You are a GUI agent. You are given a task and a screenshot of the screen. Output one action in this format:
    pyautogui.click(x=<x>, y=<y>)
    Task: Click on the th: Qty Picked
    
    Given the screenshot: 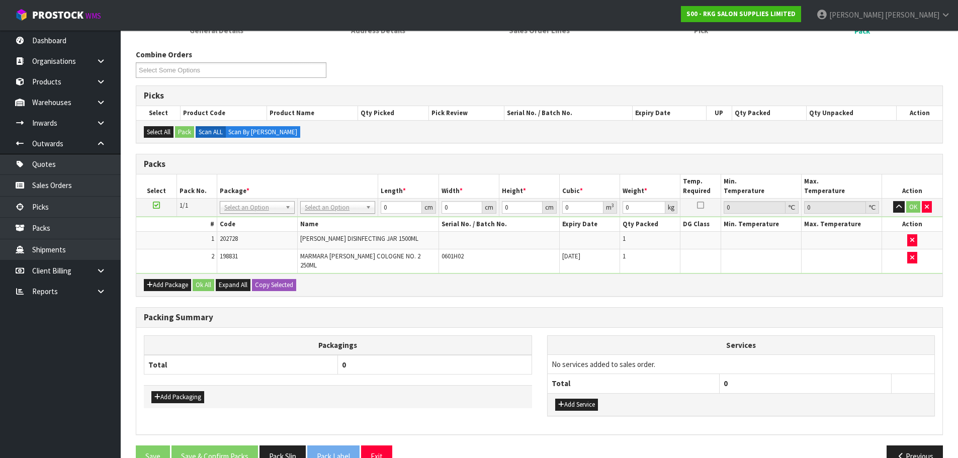 What is the action you would take?
    pyautogui.click(x=393, y=113)
    